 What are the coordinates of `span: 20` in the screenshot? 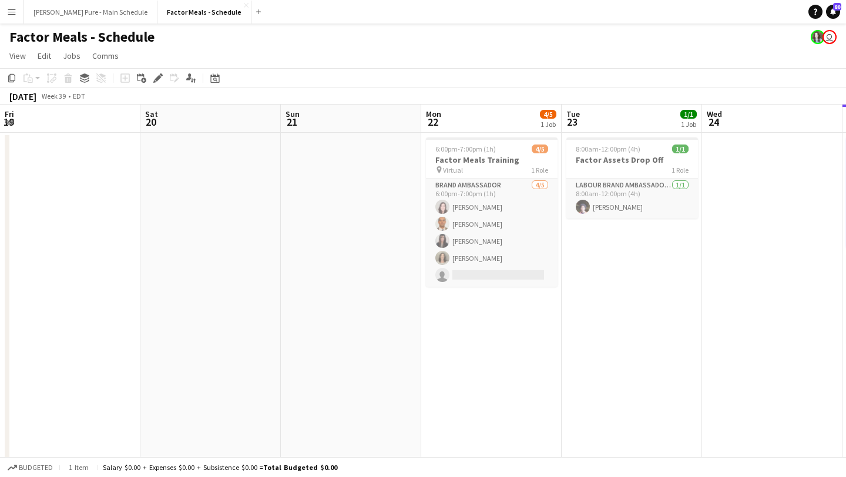 It's located at (150, 122).